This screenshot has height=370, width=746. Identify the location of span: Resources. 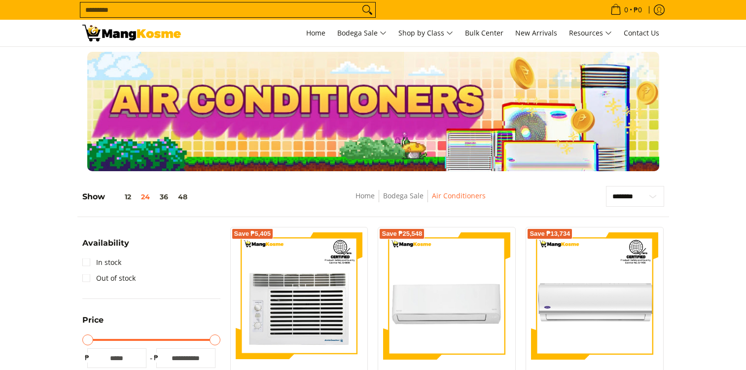
(590, 33).